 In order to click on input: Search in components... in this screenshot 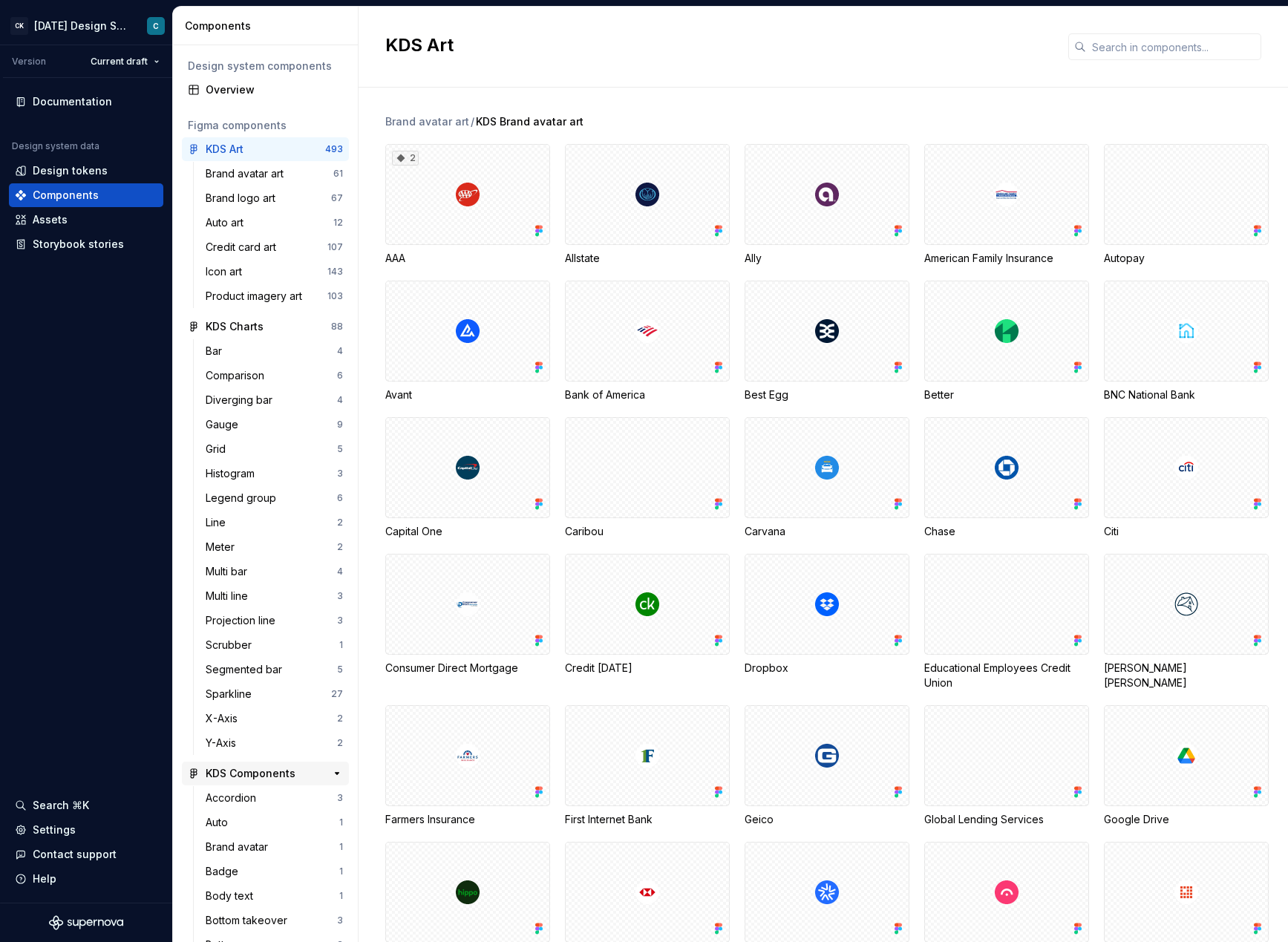, I will do `click(1174, 47)`.